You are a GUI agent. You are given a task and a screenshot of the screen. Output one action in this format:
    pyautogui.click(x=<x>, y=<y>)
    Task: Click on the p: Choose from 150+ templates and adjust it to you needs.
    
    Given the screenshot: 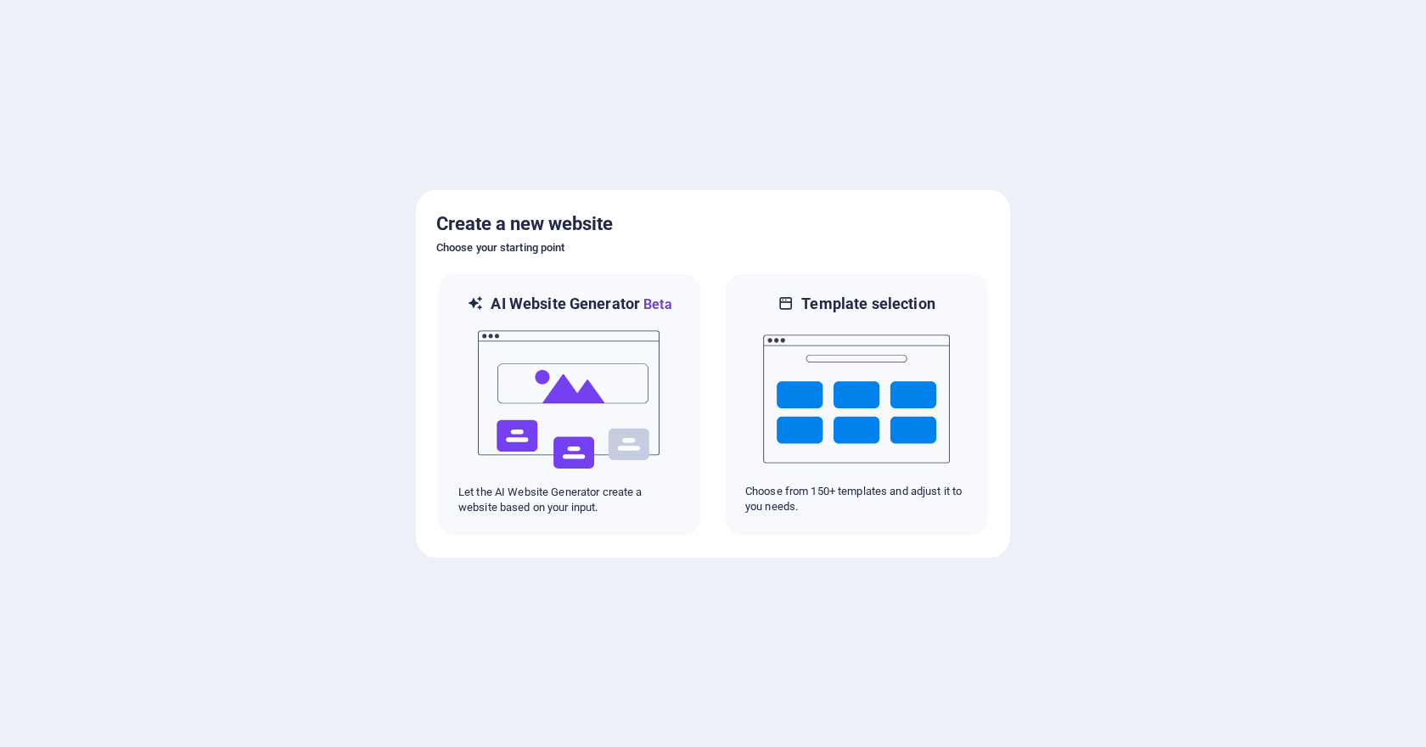 What is the action you would take?
    pyautogui.click(x=856, y=499)
    